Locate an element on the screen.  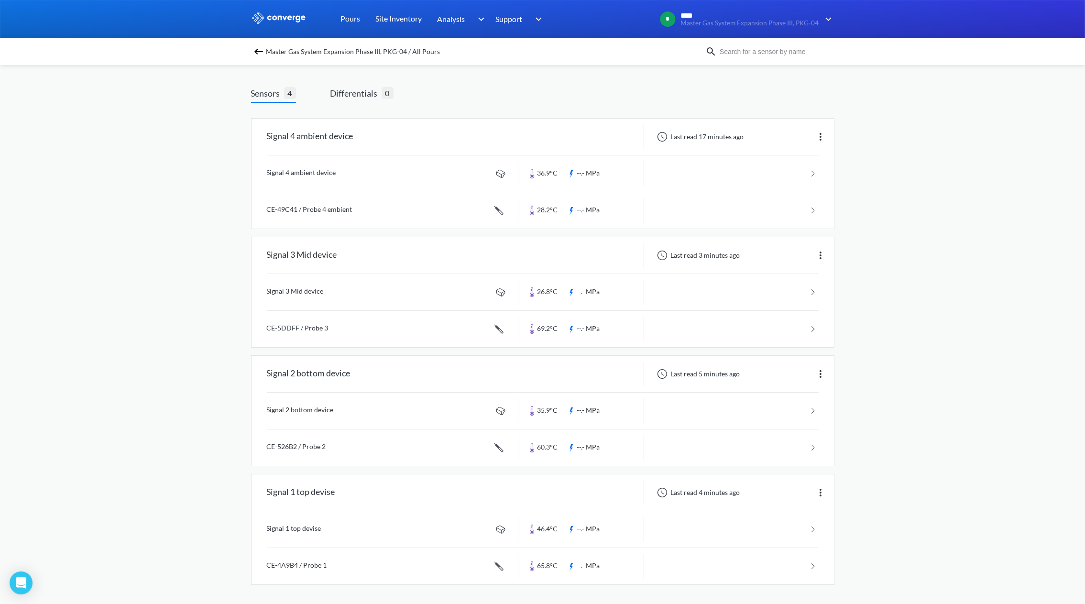
div: Last read 3 minutes ago is located at coordinates (697, 255).